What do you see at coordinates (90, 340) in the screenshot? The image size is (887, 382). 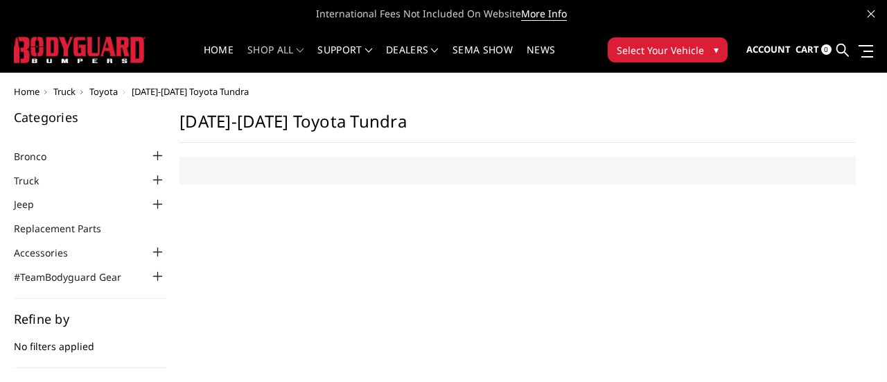 I see `div: No filters applied` at bounding box center [90, 340].